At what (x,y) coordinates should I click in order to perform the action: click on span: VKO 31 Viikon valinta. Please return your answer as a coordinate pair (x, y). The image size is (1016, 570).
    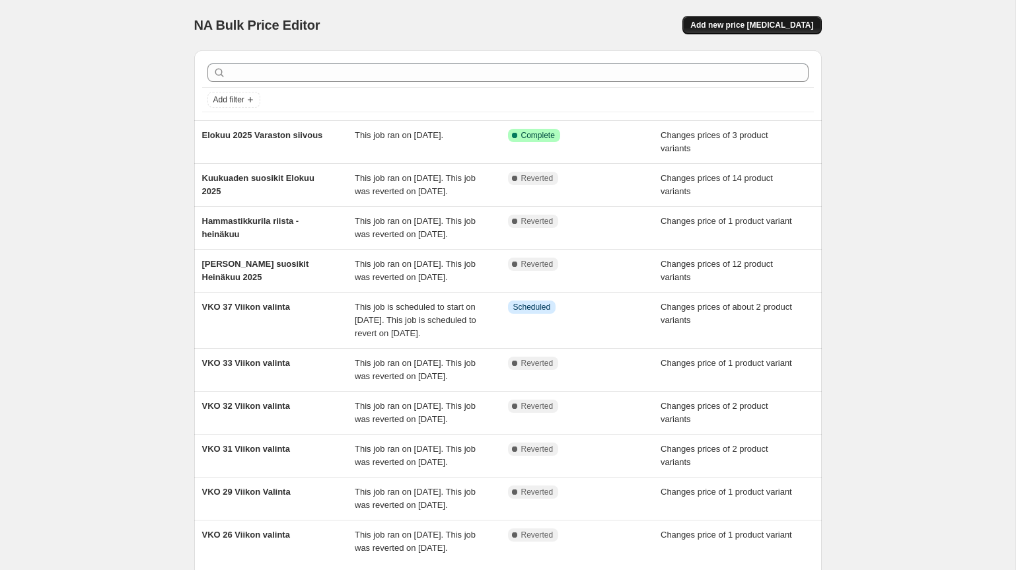
    Looking at the image, I should click on (246, 449).